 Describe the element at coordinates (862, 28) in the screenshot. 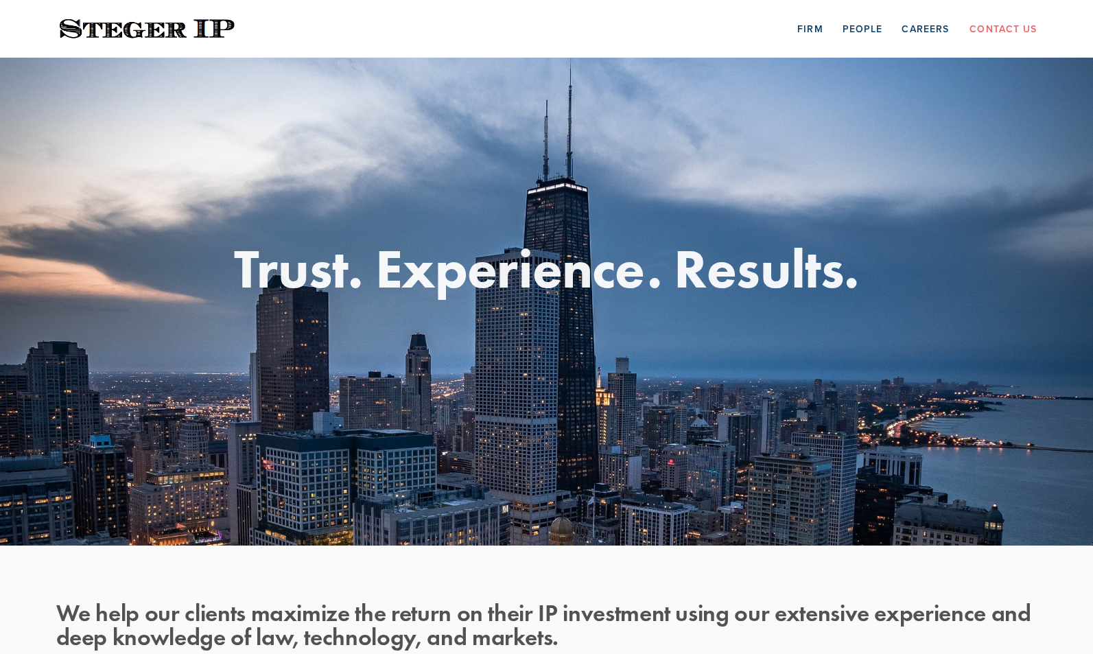

I see `a: People` at that location.